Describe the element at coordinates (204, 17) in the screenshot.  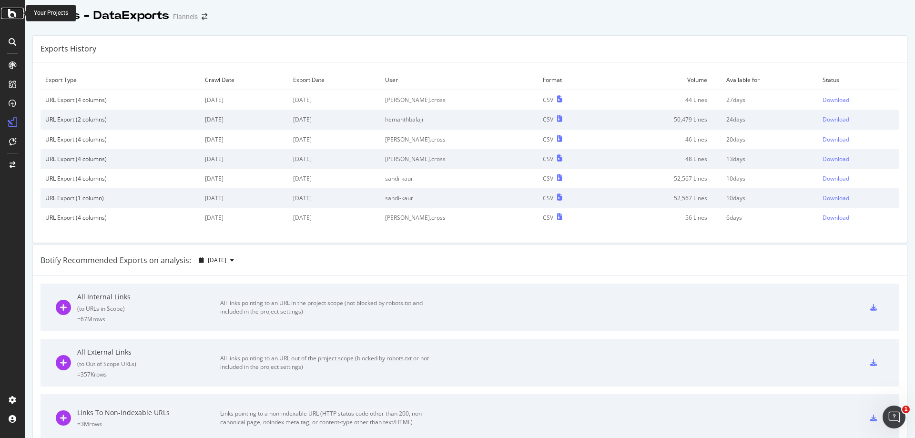
I see `div: arrow-right-arrow-left` at that location.